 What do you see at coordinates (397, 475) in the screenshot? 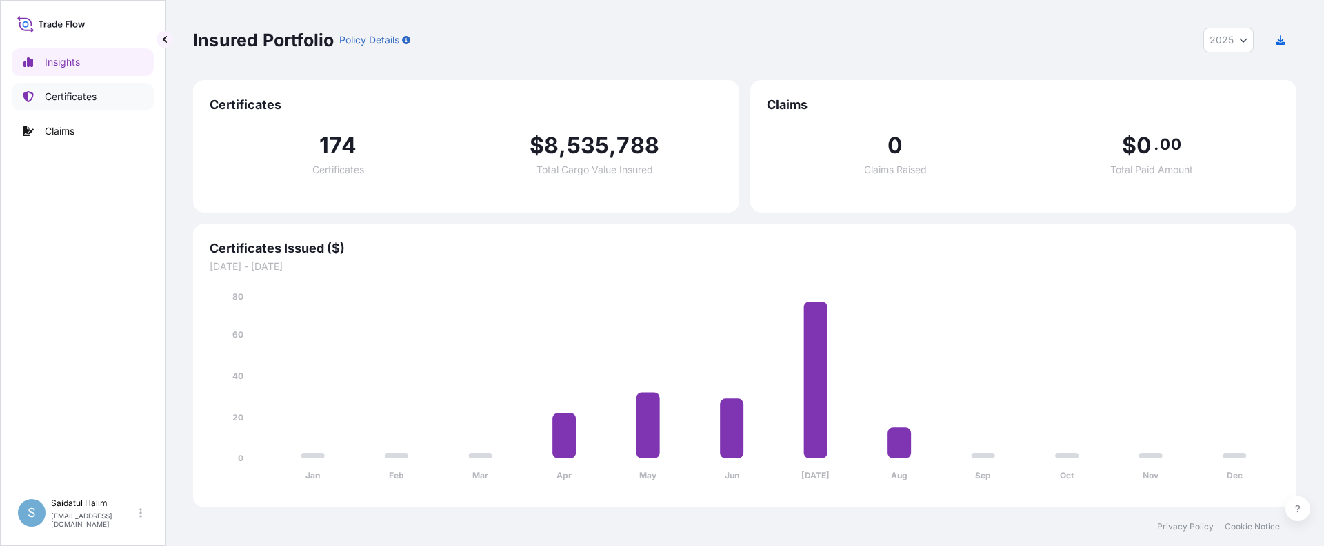
I see `tspan: Feb` at bounding box center [397, 475].